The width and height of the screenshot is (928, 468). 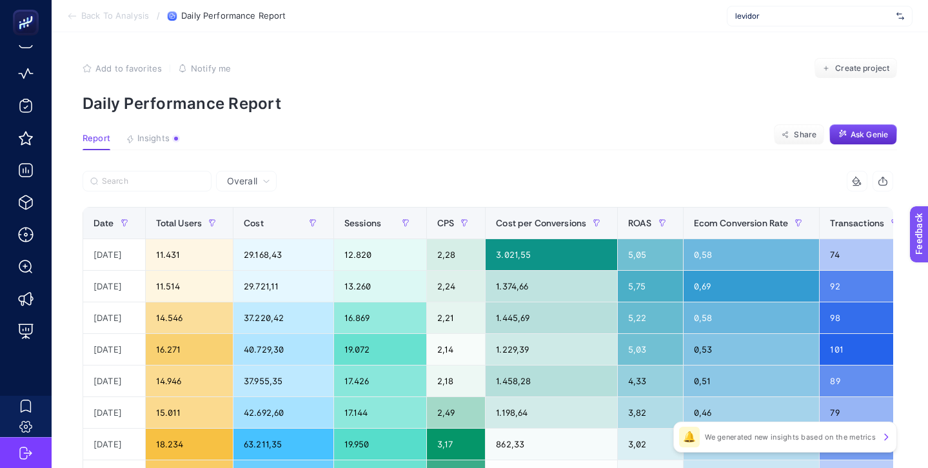 I want to click on div: 1.229,39, so click(x=551, y=350).